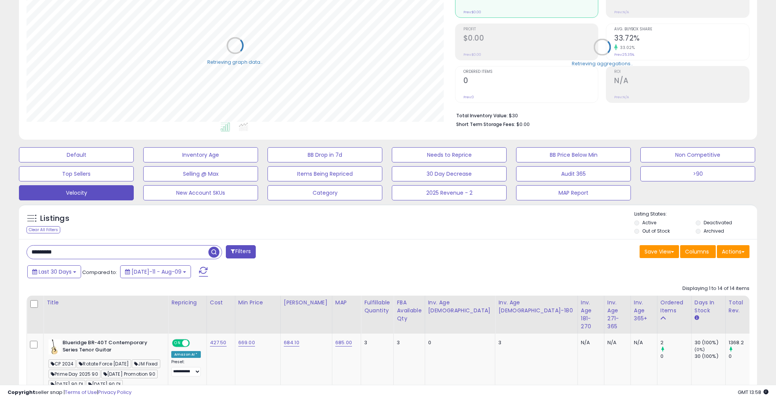 The image size is (776, 400). I want to click on b: Blueridge BR-40T Contemporary Series Tenor Guitar, so click(108, 347).